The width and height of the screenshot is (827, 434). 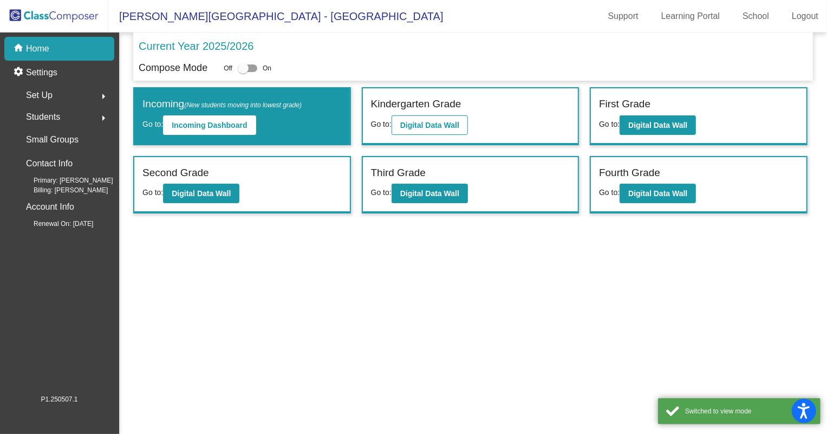 I want to click on p: Compose Mode, so click(x=173, y=68).